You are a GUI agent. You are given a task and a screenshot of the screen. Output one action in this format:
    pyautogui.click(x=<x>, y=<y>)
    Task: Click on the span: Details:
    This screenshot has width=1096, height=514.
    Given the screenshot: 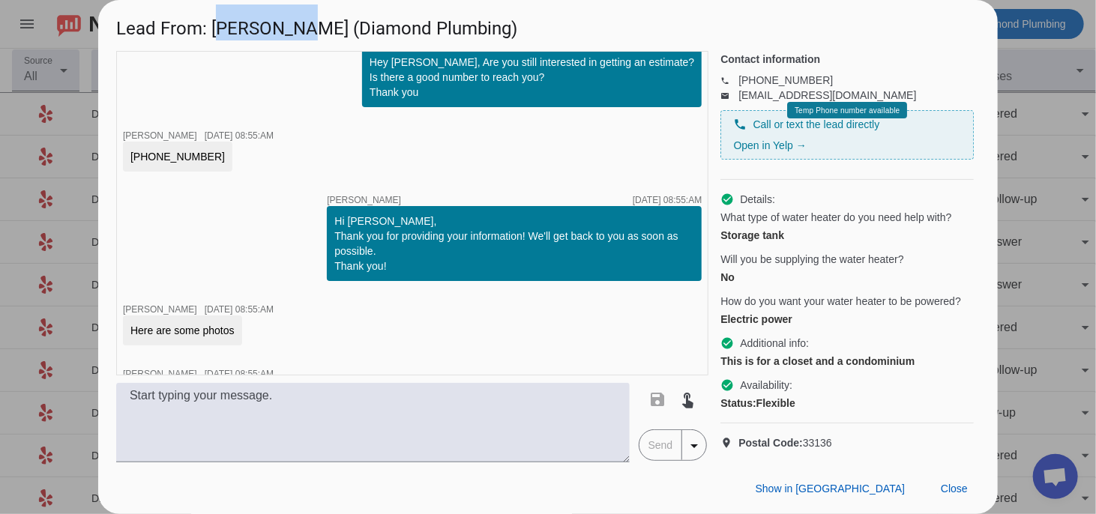 What is the action you would take?
    pyautogui.click(x=757, y=199)
    